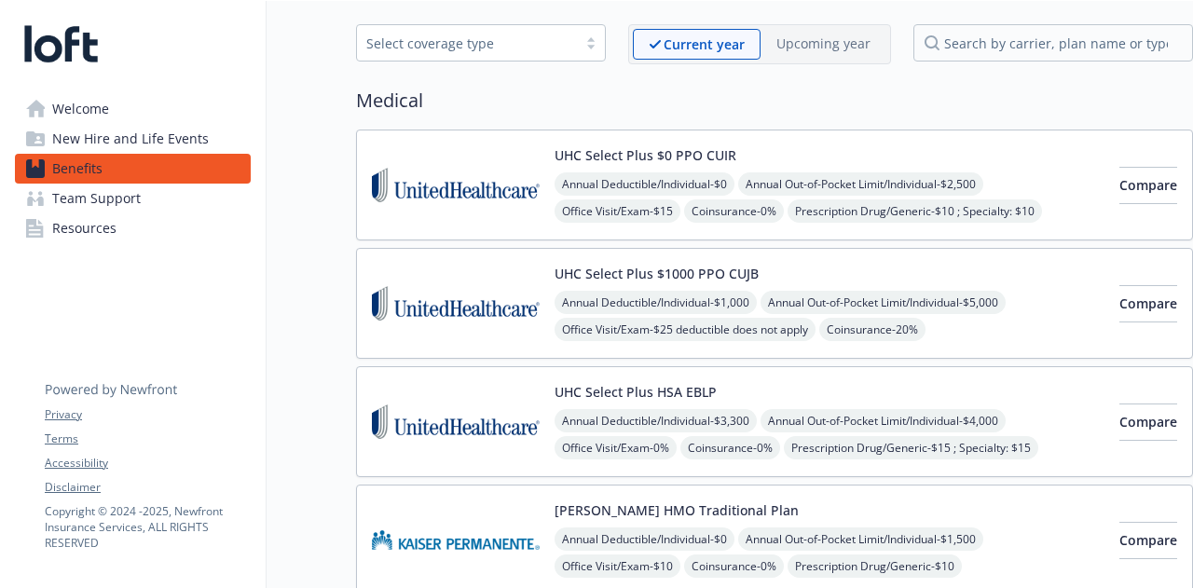  Describe the element at coordinates (617, 566) in the screenshot. I see `span: Office Visit/Exam - $10` at that location.